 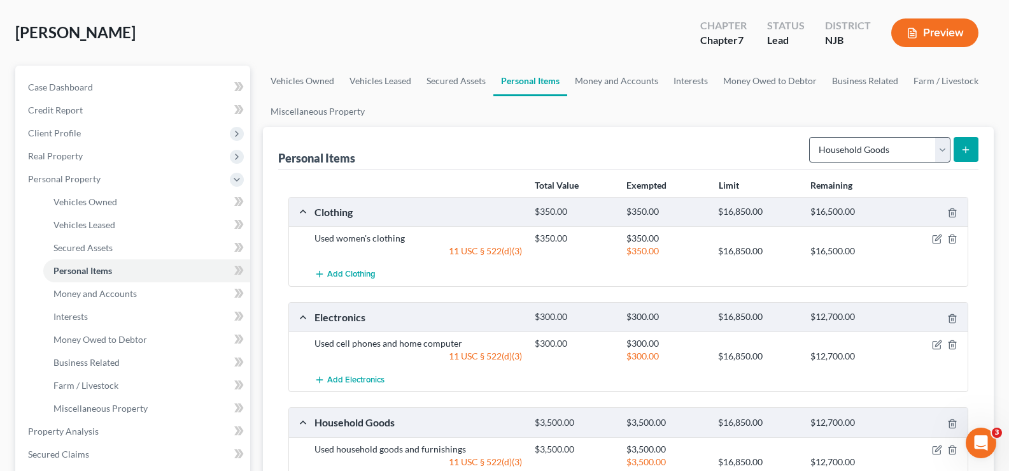 I want to click on span: Vehicles Leased, so click(x=84, y=224).